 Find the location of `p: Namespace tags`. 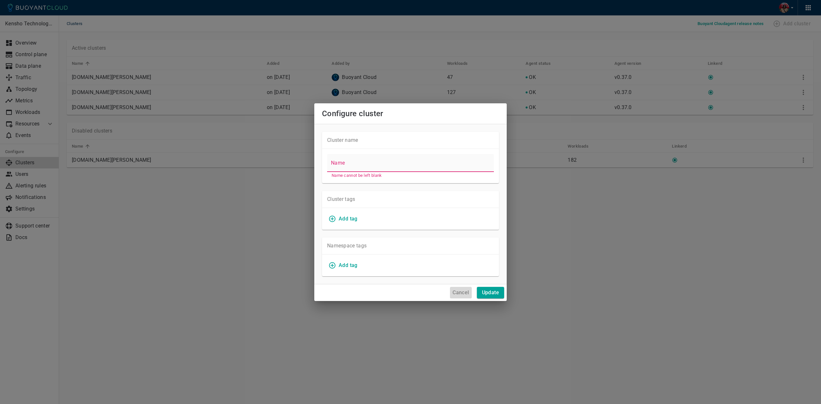

p: Namespace tags is located at coordinates (411, 246).